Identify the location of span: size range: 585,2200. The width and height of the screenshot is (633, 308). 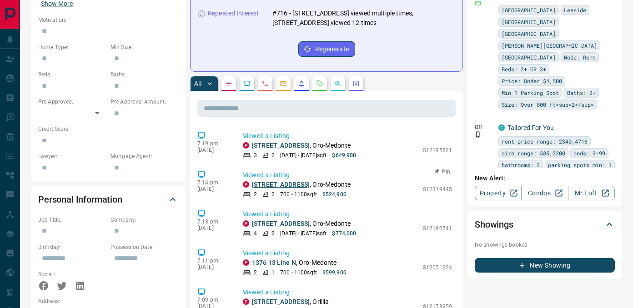
(533, 153).